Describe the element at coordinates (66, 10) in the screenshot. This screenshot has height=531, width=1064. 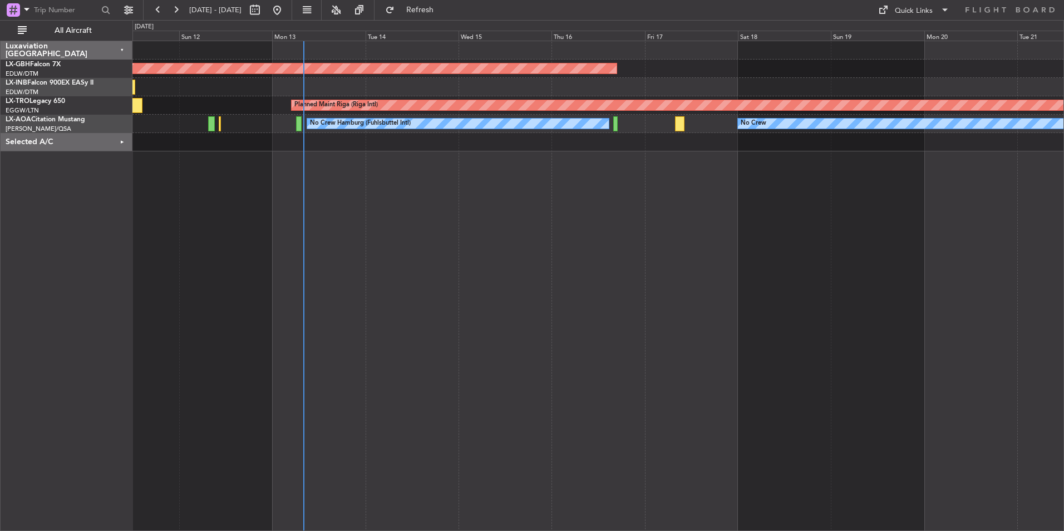
I see `input: Trip Number` at that location.